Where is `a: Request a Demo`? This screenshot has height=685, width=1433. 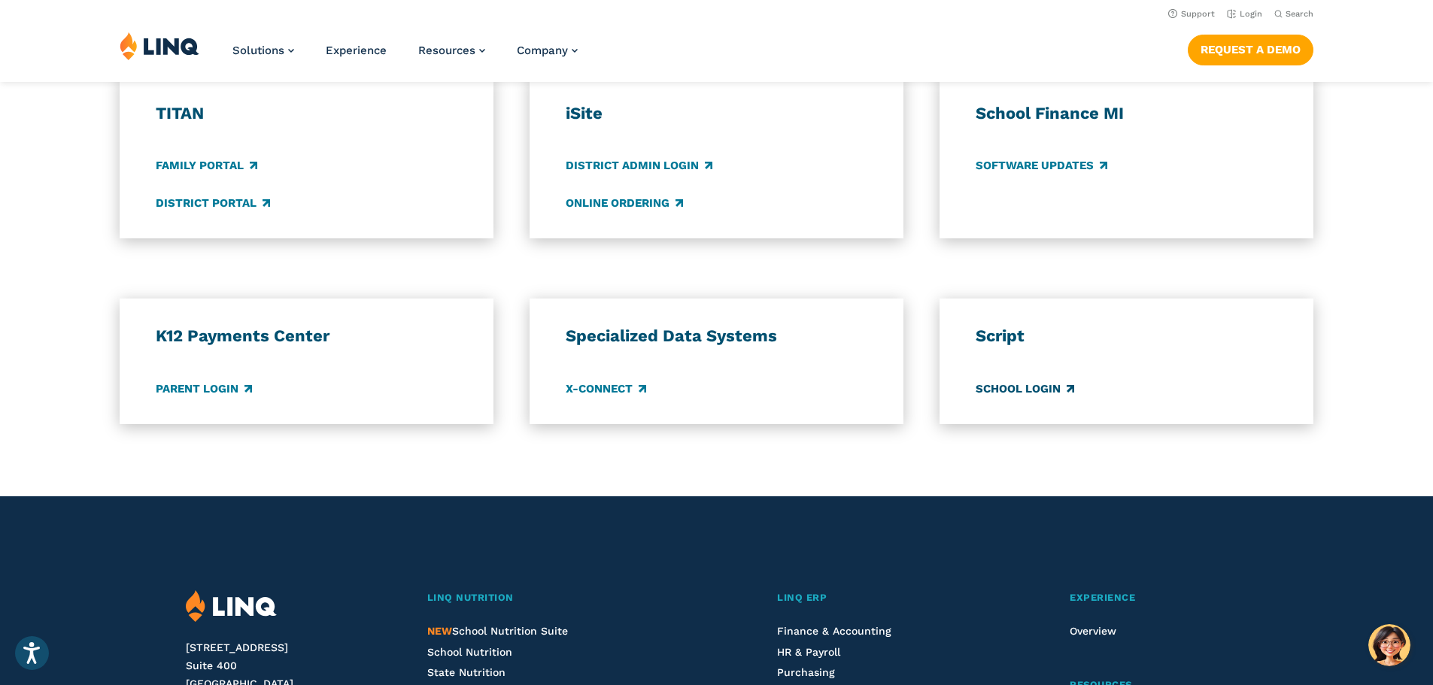 a: Request a Demo is located at coordinates (1250, 50).